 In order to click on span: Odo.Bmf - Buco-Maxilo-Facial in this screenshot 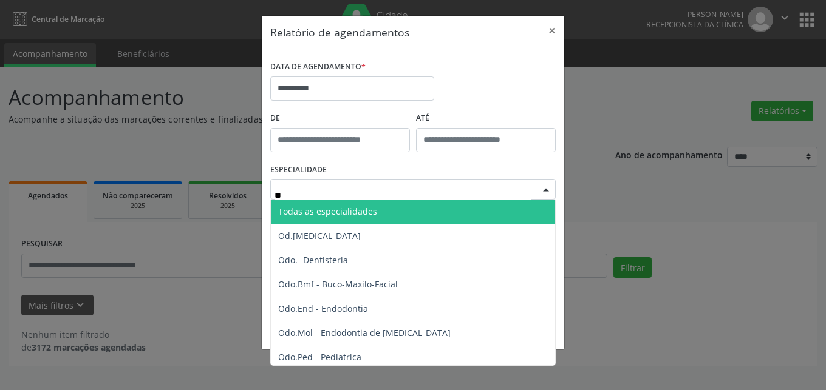, I will do `click(337, 284)`.